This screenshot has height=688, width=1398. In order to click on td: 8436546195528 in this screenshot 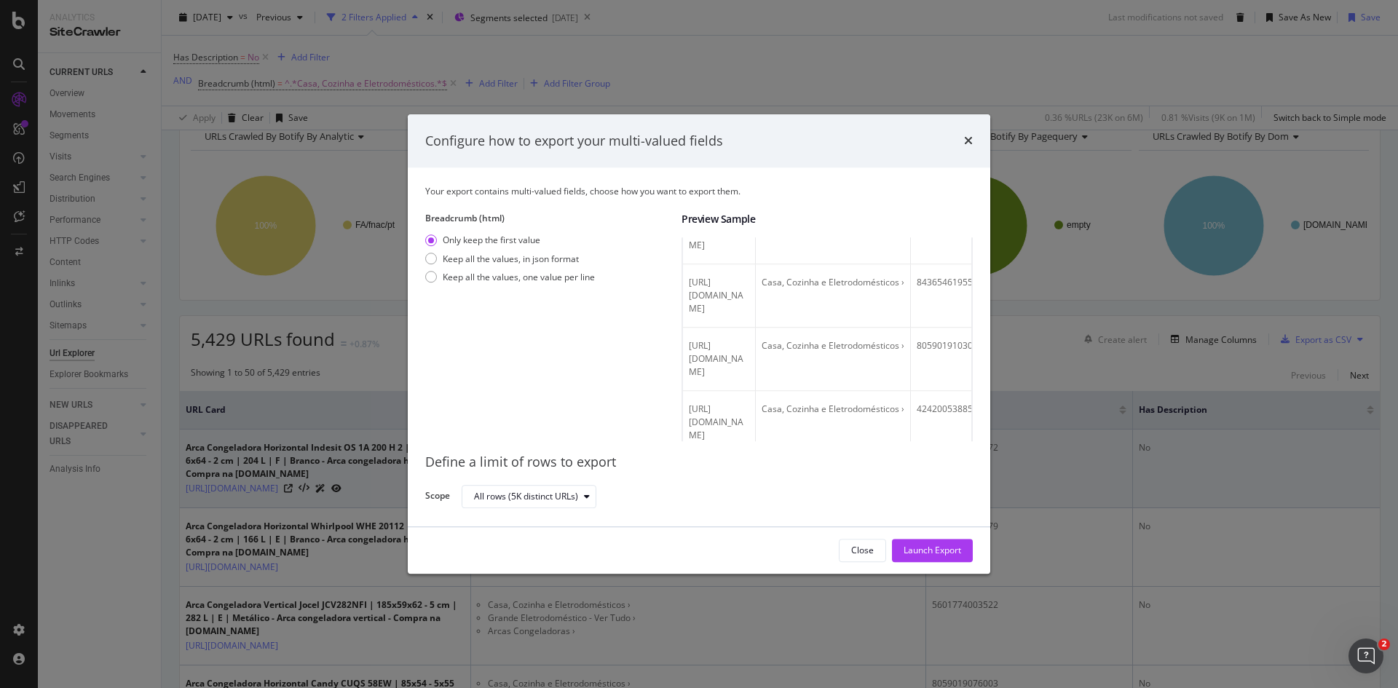, I will do `click(968, 296)`.